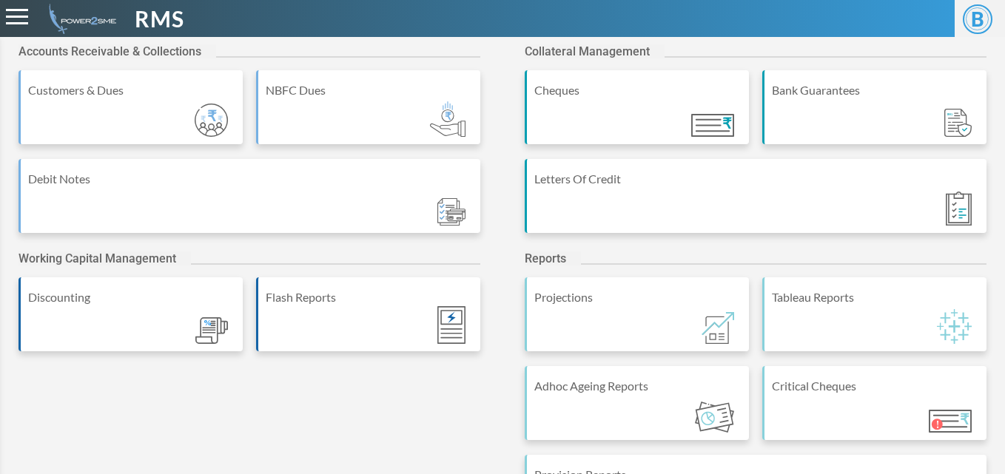  Describe the element at coordinates (553, 258) in the screenshot. I see `h2: Reports` at that location.